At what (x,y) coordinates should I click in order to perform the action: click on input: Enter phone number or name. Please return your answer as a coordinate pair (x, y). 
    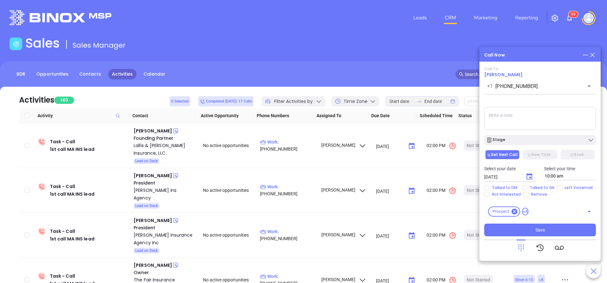
    Looking at the image, I should click on (535, 86).